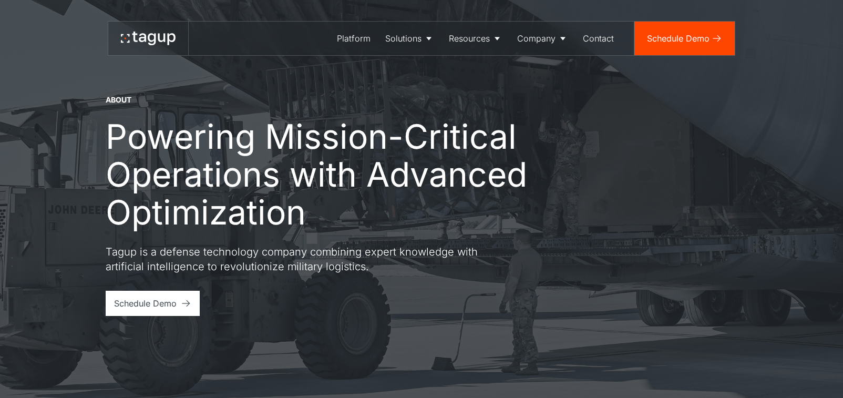 This screenshot has height=398, width=843. What do you see at coordinates (118, 100) in the screenshot?
I see `div: About` at bounding box center [118, 100].